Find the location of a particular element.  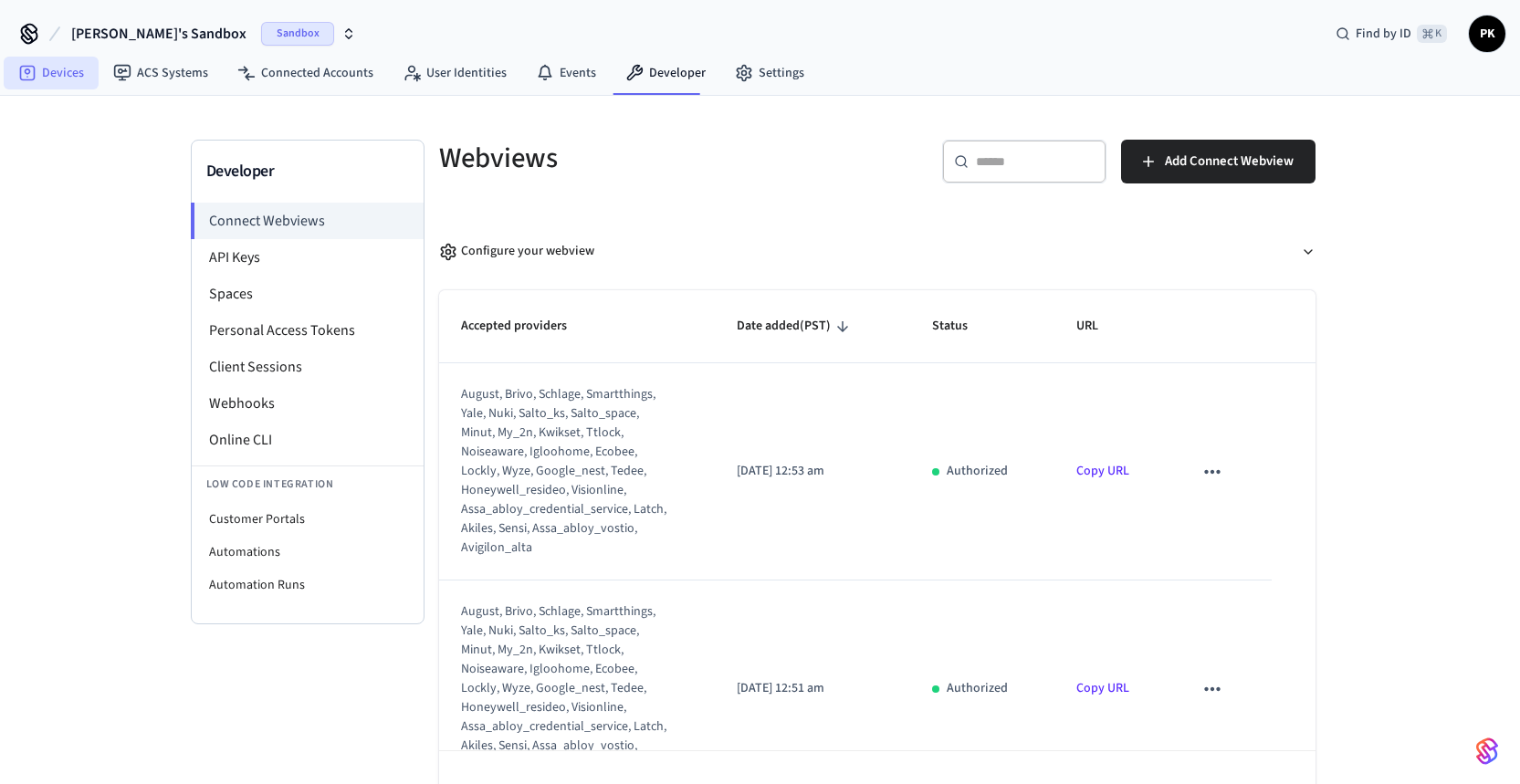

a: Events is located at coordinates (566, 73).